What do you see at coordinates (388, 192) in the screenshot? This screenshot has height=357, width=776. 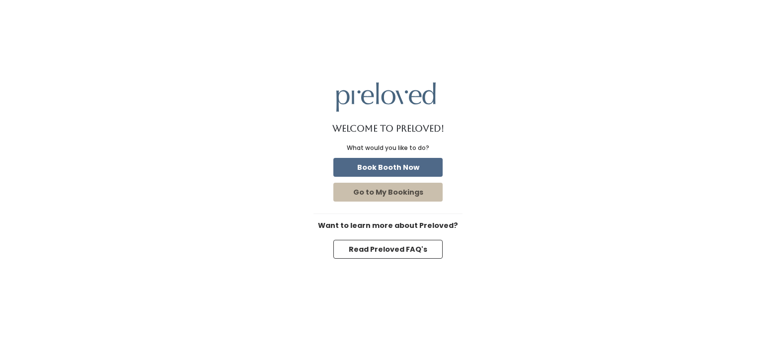 I see `button: Go to My Bookings` at bounding box center [388, 192].